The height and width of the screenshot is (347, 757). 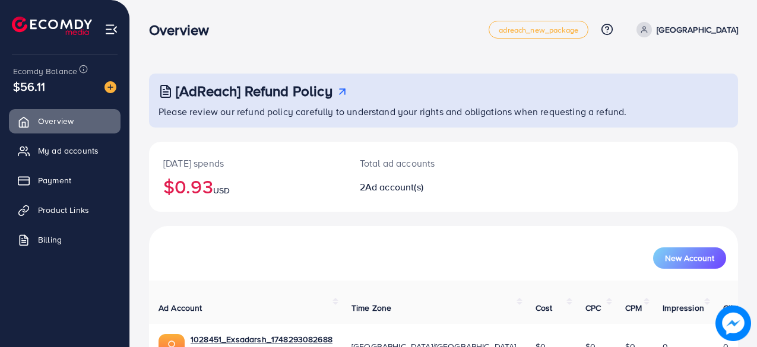 What do you see at coordinates (544, 308) in the screenshot?
I see `span: Cost` at bounding box center [544, 308].